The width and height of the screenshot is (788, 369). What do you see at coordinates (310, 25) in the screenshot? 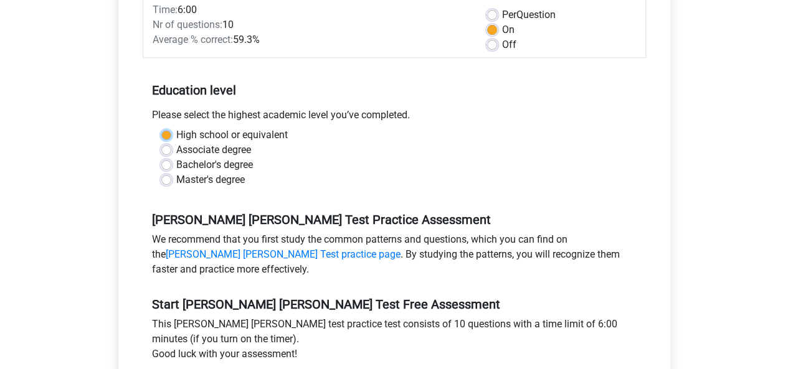
I see `div: 10` at bounding box center [310, 25].